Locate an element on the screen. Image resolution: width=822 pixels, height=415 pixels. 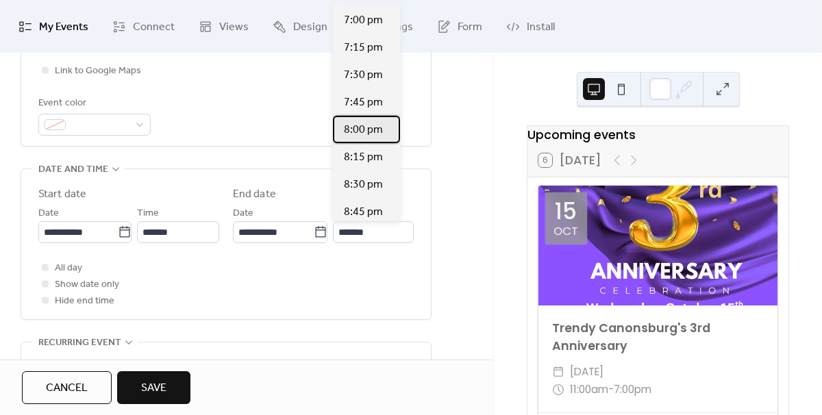
span: 7:00pm is located at coordinates (632, 390).